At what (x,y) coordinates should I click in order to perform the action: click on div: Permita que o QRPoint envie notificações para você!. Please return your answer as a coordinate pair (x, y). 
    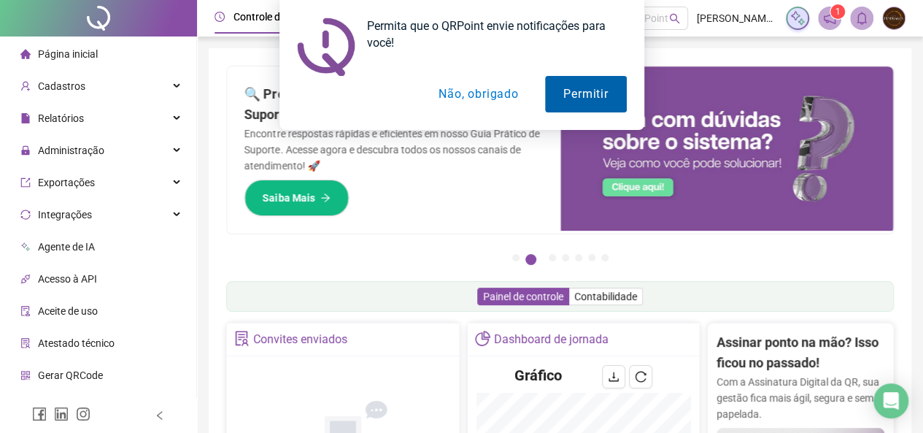
    Looking at the image, I should click on (491, 34).